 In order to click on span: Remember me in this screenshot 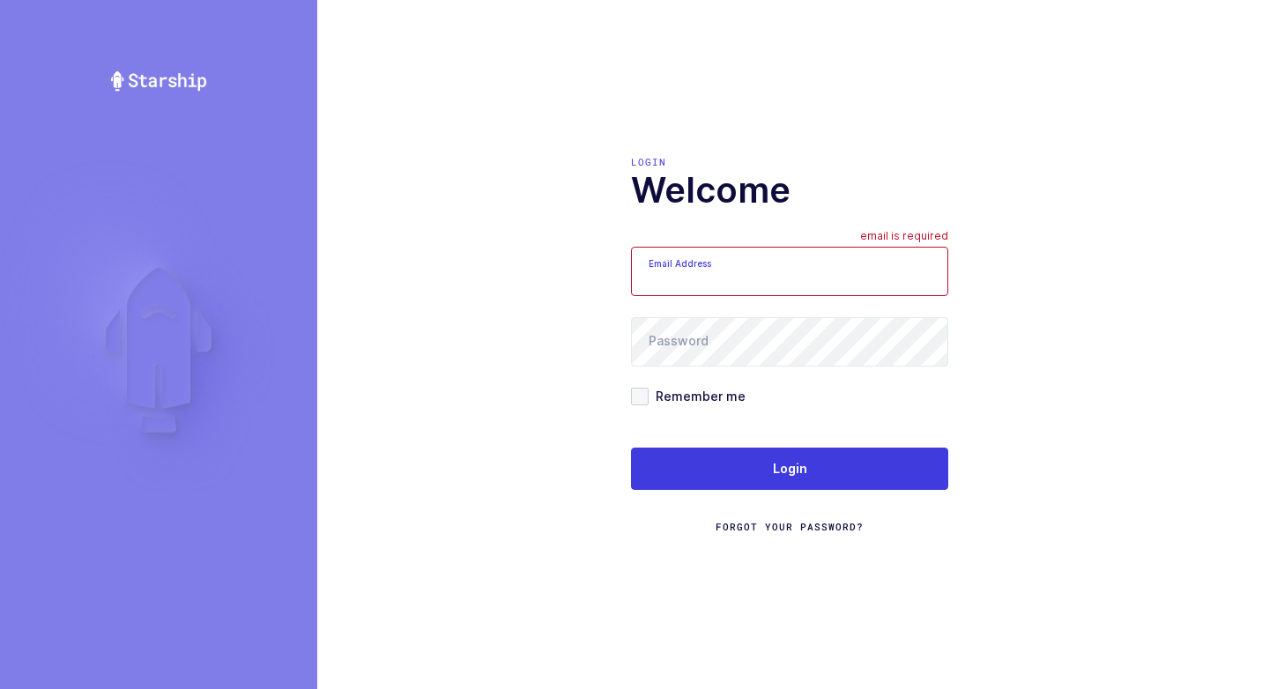, I will do `click(697, 396)`.